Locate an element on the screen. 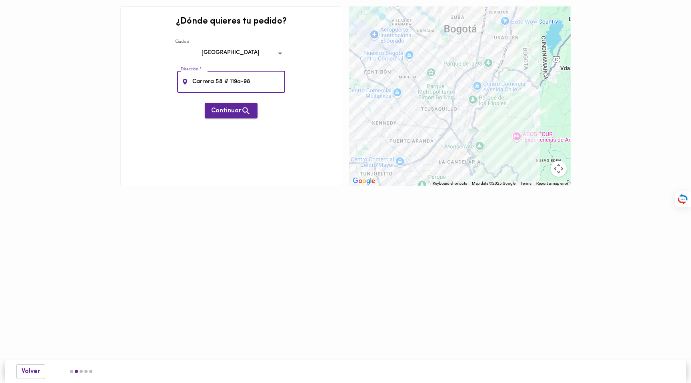  label: Ciudad is located at coordinates (182, 42).